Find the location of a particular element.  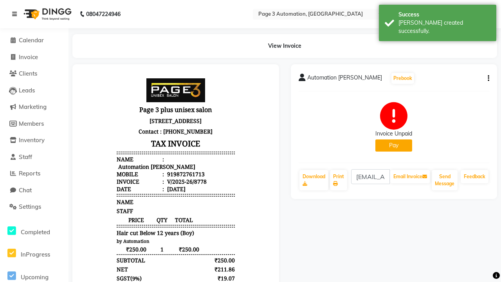

small: by Automation is located at coordinates (53, 169).